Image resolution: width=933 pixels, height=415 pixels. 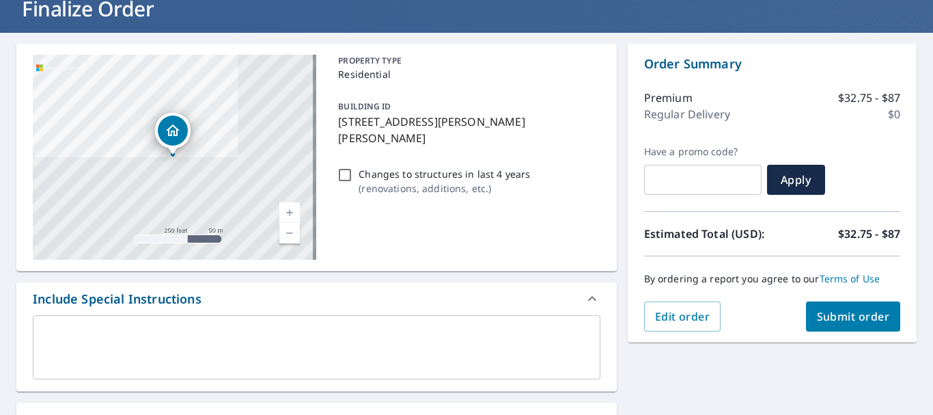 I want to click on p: Changes to structures in last 4 years, so click(x=444, y=174).